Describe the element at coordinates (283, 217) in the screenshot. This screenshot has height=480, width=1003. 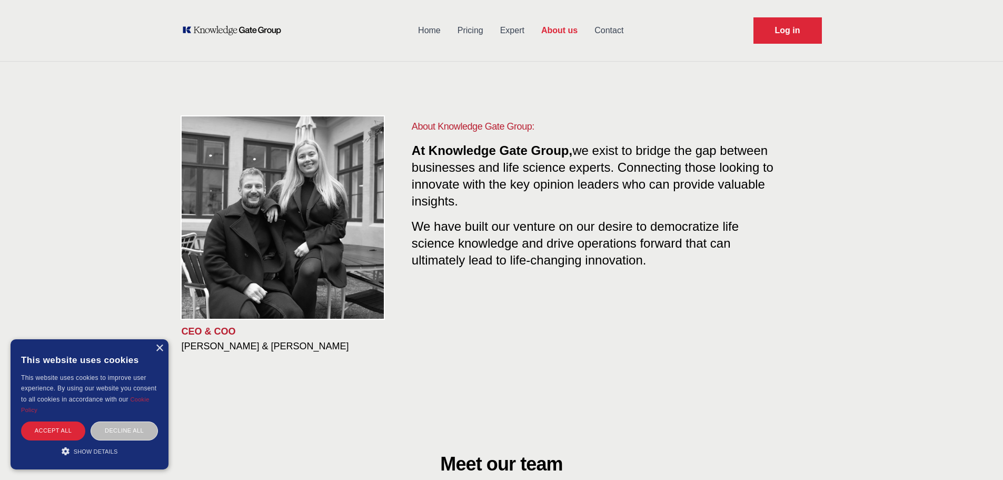
I see `img: KOL management, KEE, Therapy area experts` at that location.